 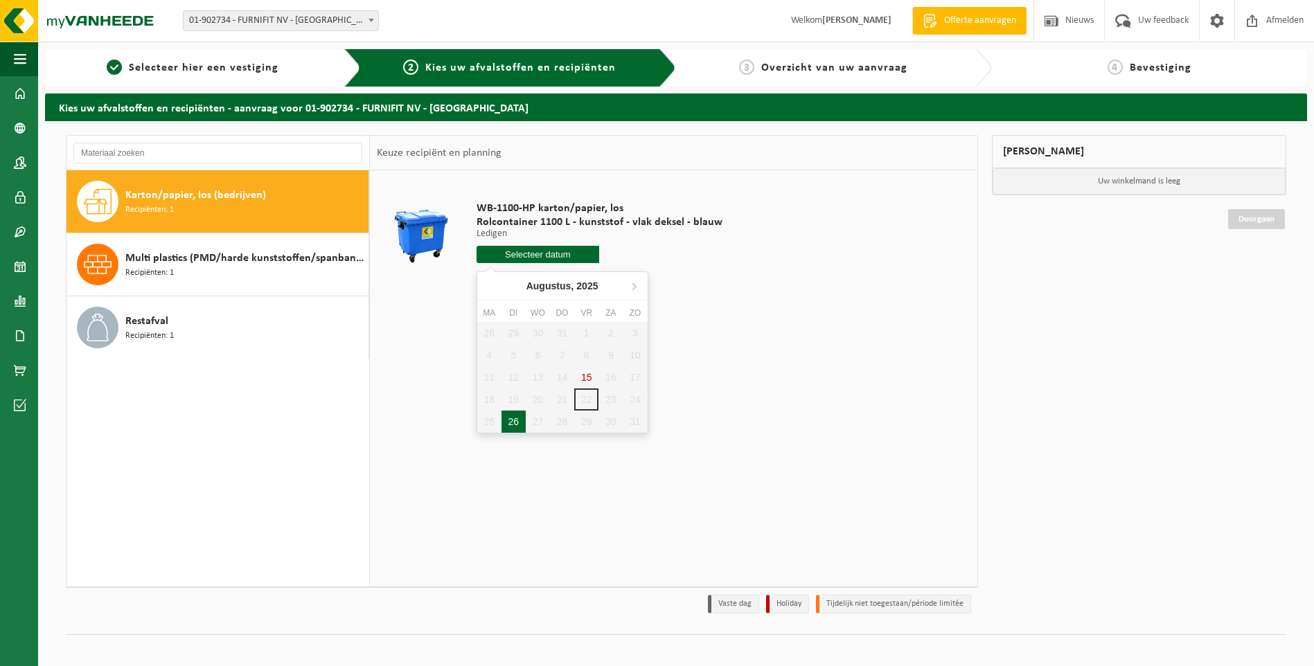 What do you see at coordinates (513, 422) in the screenshot?
I see `div: 26` at bounding box center [513, 422].